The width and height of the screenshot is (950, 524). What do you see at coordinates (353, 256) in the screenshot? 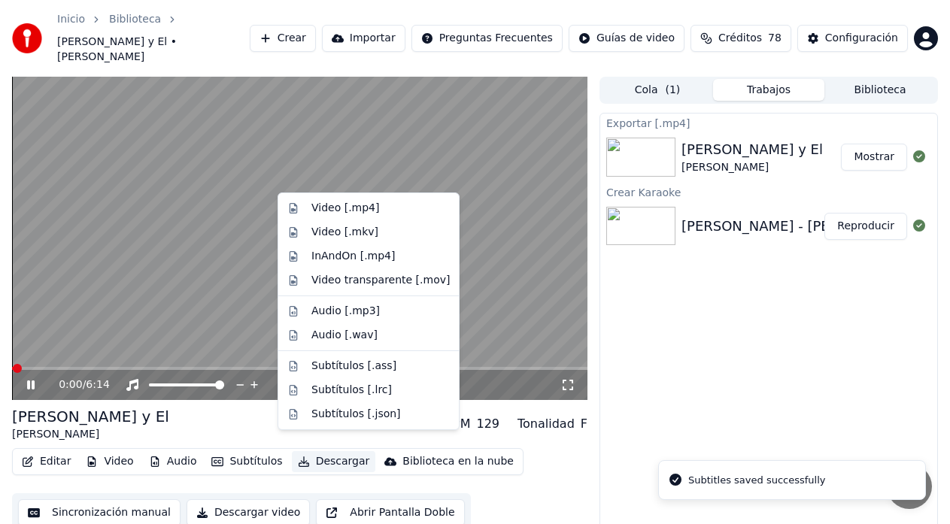
I see `div: InAndOn [.mp4]` at bounding box center [353, 256].